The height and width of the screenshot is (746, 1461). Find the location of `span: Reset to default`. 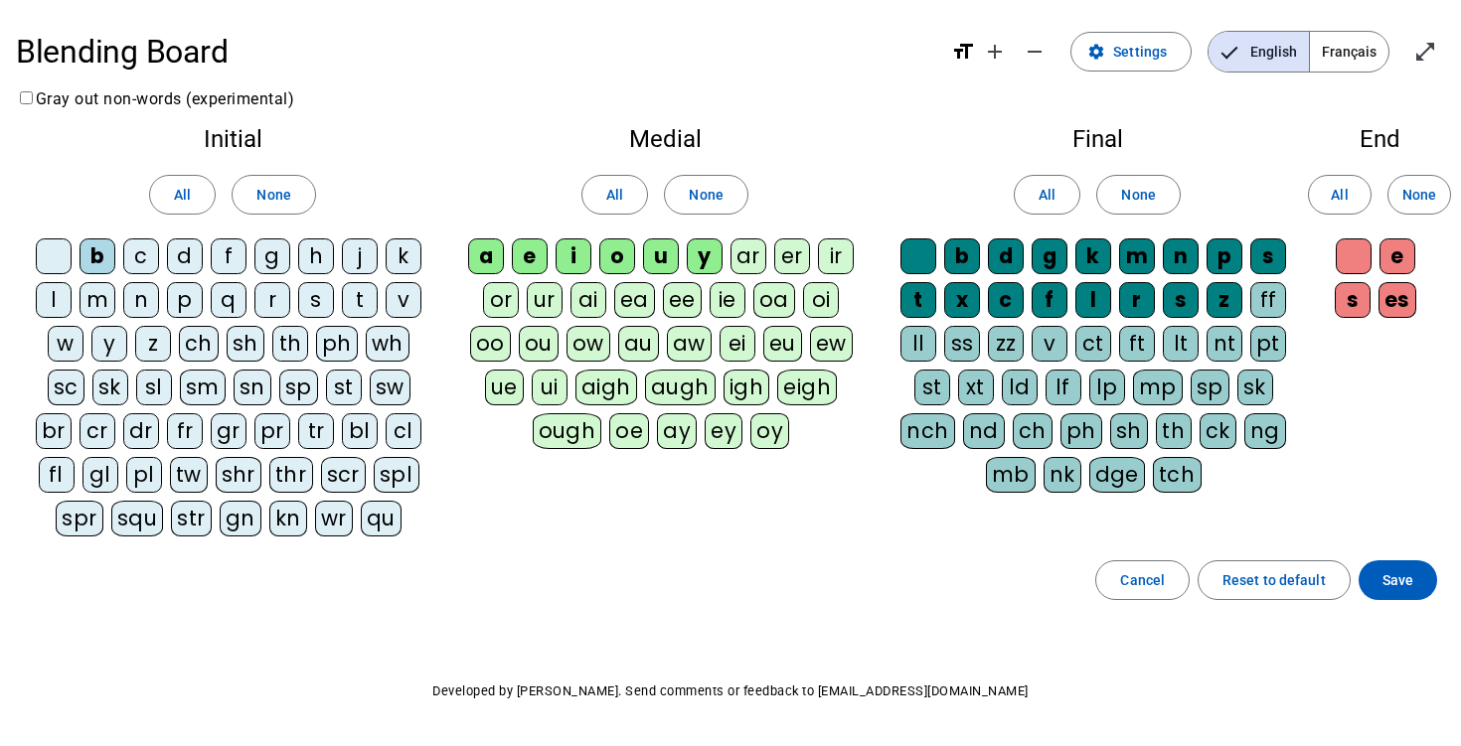

span: Reset to default is located at coordinates (1274, 580).